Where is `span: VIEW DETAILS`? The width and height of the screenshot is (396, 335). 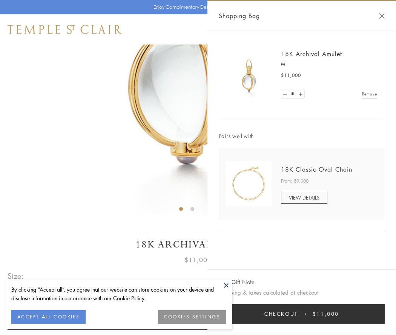
span: VIEW DETAILS is located at coordinates (304, 197).